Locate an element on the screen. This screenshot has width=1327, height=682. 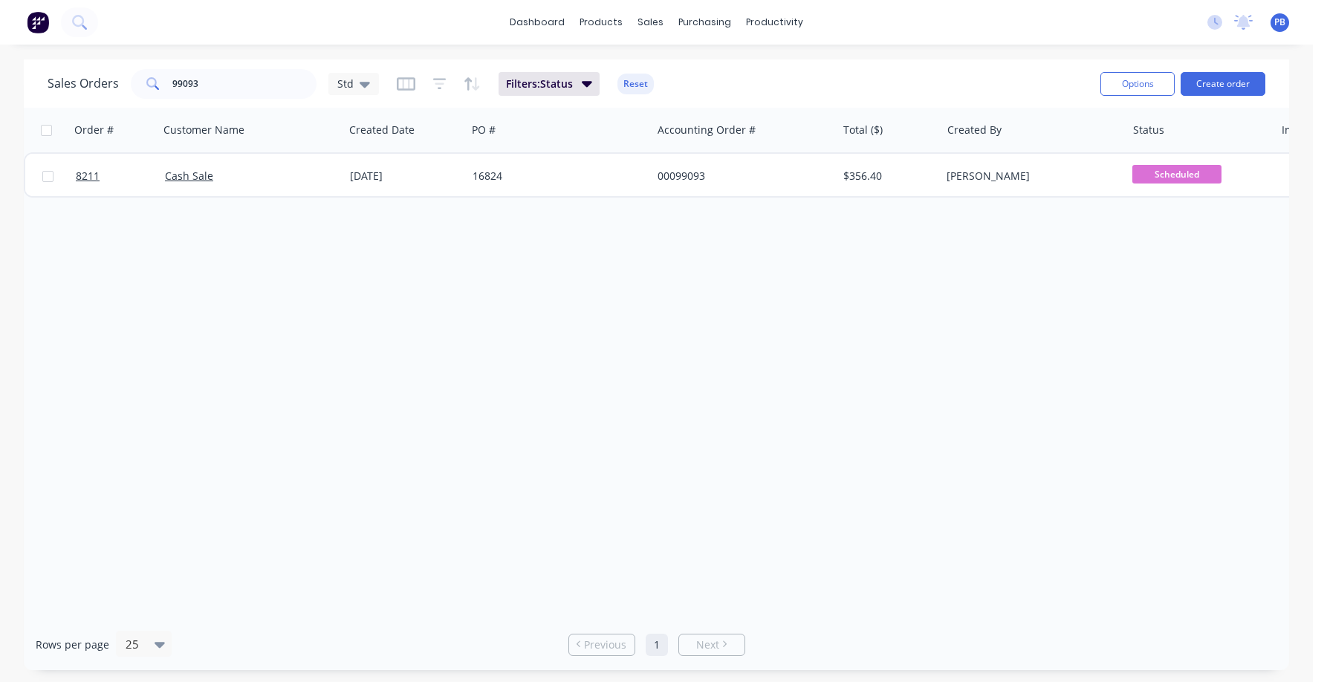
span: 8211 is located at coordinates (88, 176).